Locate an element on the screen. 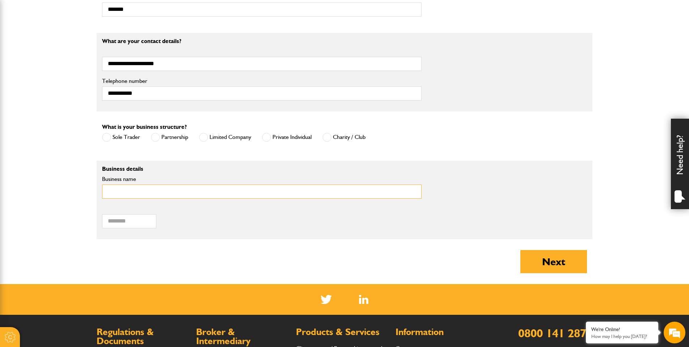  label: Charity / Club is located at coordinates (344, 137).